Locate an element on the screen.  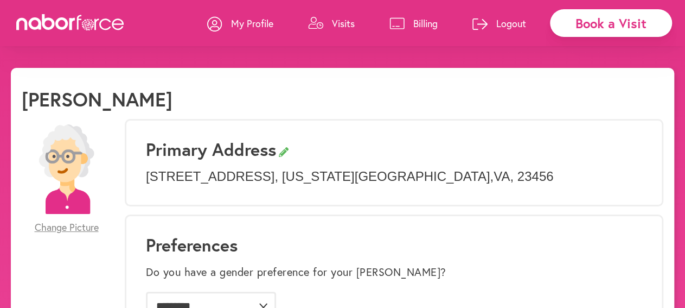
h3: Primary Address is located at coordinates (394, 149).